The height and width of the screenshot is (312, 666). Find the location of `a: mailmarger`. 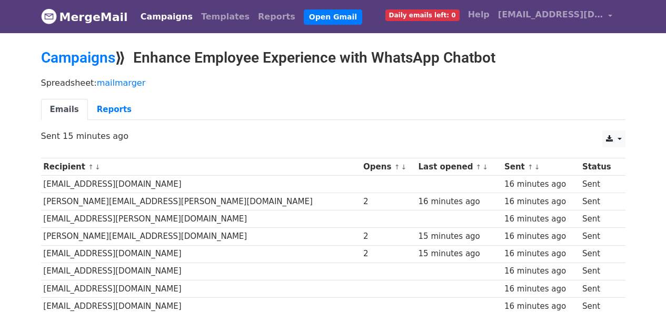

a: mailmarger is located at coordinates (121, 83).